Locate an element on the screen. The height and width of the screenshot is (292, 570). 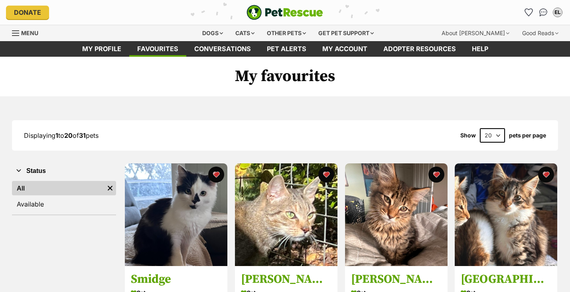
strong: 1 is located at coordinates (57, 135).